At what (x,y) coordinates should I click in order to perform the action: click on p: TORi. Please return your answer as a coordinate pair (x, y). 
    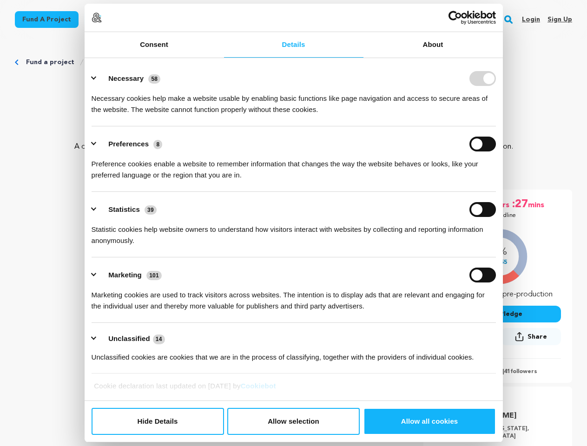
    Looking at the image, I should click on (293, 93).